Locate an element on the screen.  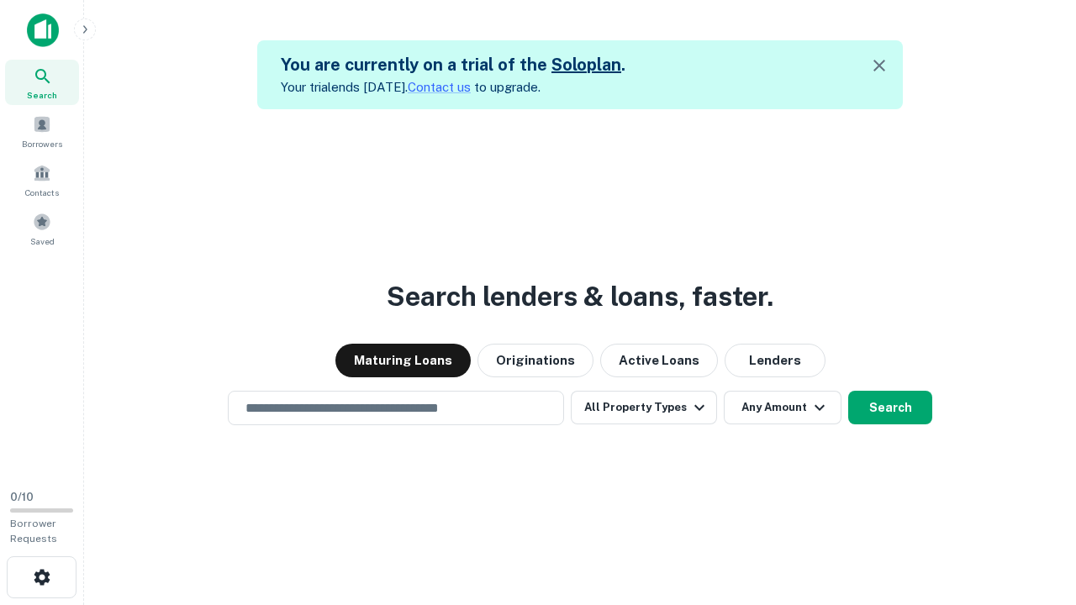
button: Maturing Loans is located at coordinates (403, 361).